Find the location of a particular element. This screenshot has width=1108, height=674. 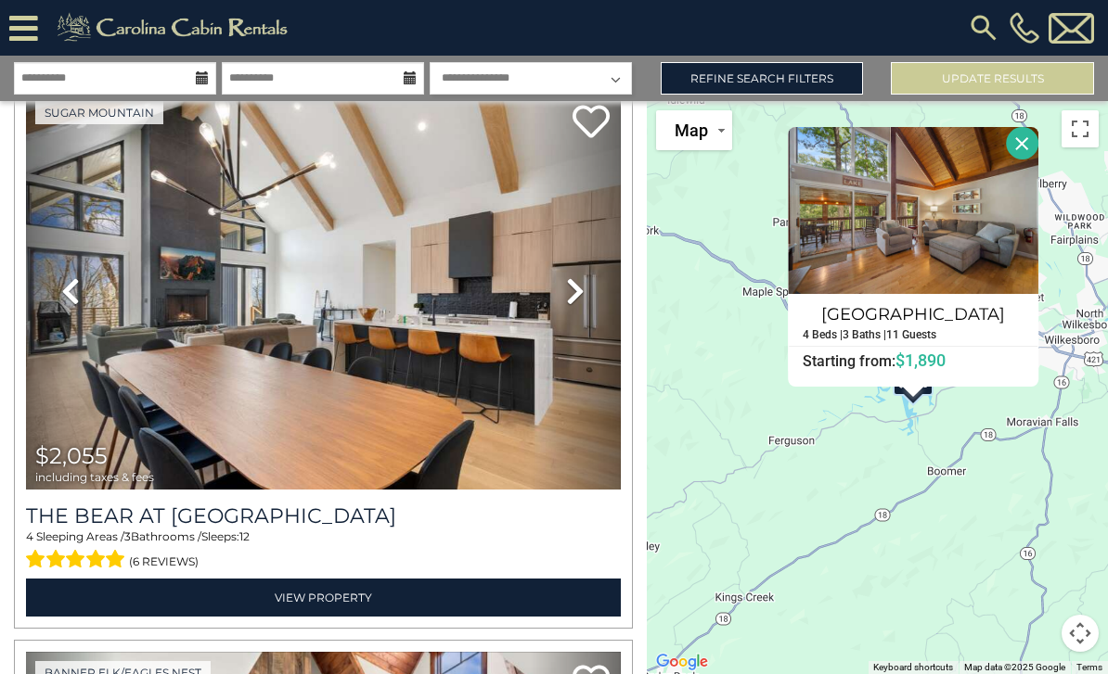

h5: 11 Guests is located at coordinates (911, 335).